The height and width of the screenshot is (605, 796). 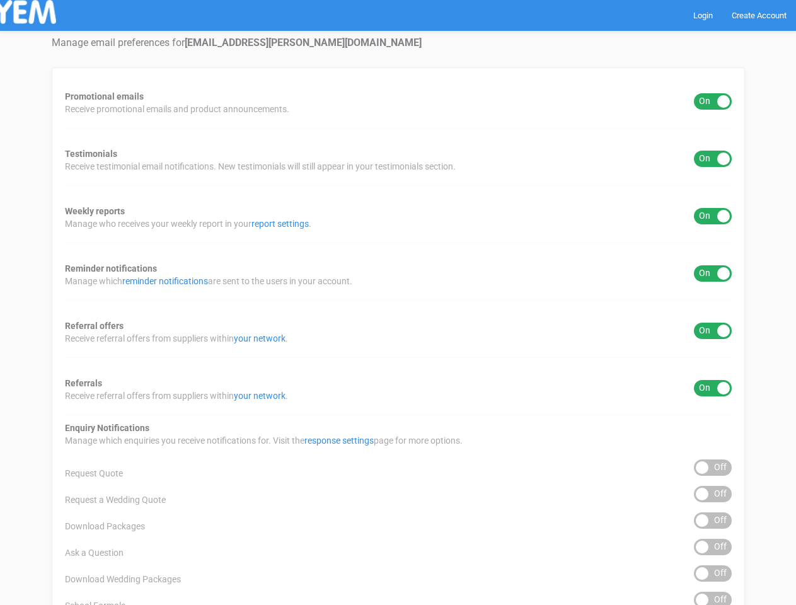 What do you see at coordinates (263, 440) in the screenshot?
I see `span: Manage which enquiries you receive notifications for. Visit the page for more options.` at bounding box center [263, 440].